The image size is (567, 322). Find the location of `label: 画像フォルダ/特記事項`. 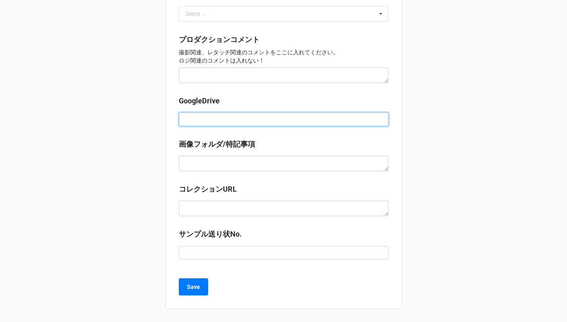

label: 画像フォルダ/特記事項 is located at coordinates (217, 144).